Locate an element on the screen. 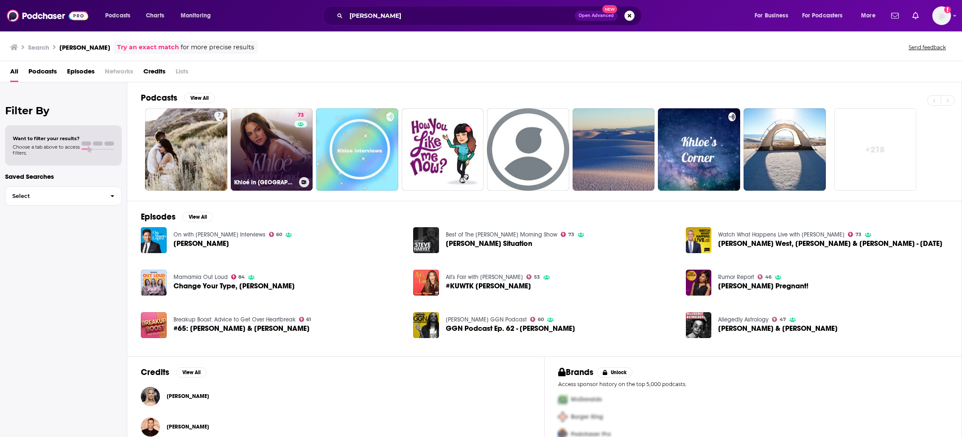  a: Episodes is located at coordinates (81, 73).